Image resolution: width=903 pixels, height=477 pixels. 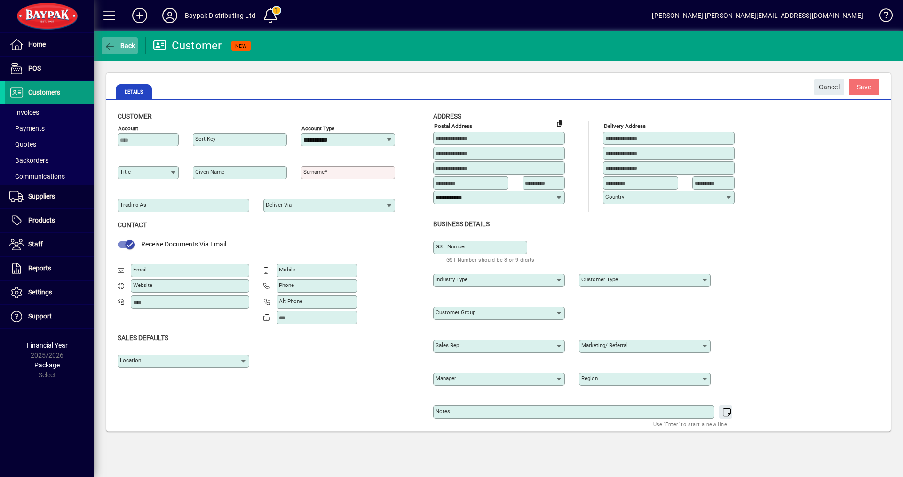 I want to click on span: Invoices, so click(x=24, y=112).